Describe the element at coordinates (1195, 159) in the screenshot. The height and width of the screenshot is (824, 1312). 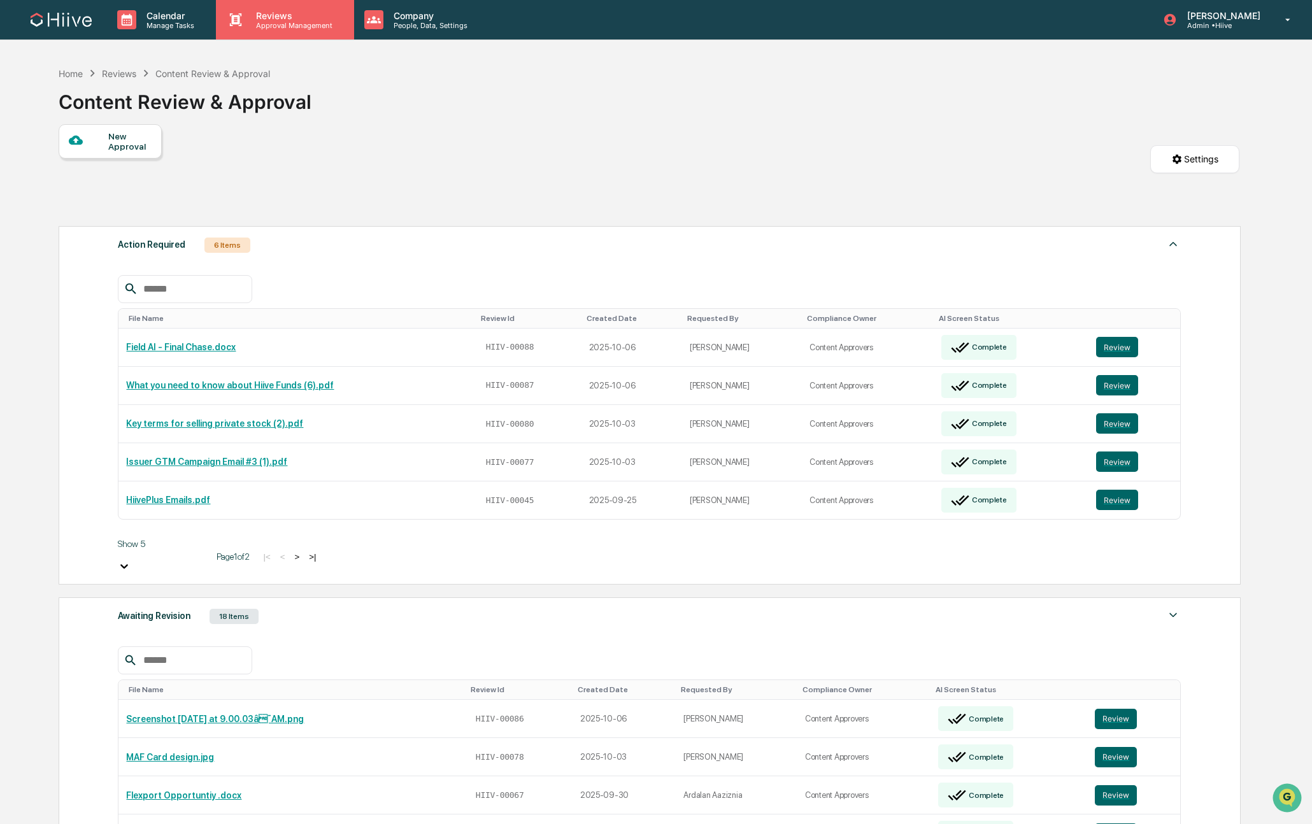
I see `button: Settings` at that location.